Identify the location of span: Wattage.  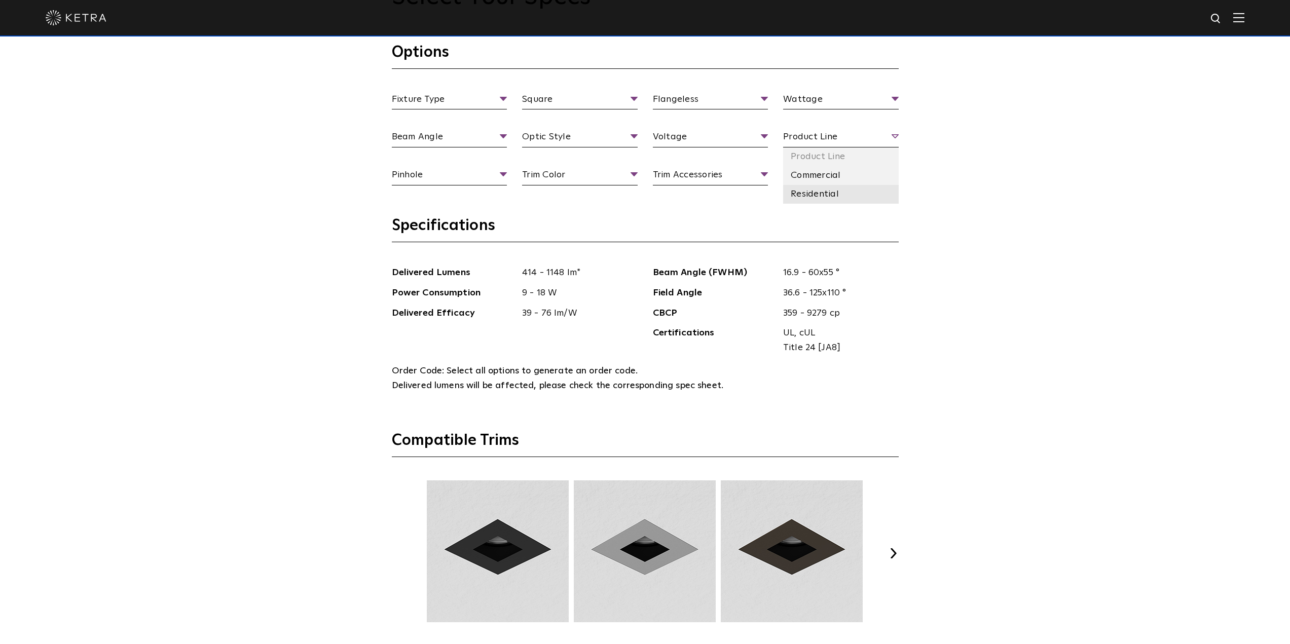
(841, 101).